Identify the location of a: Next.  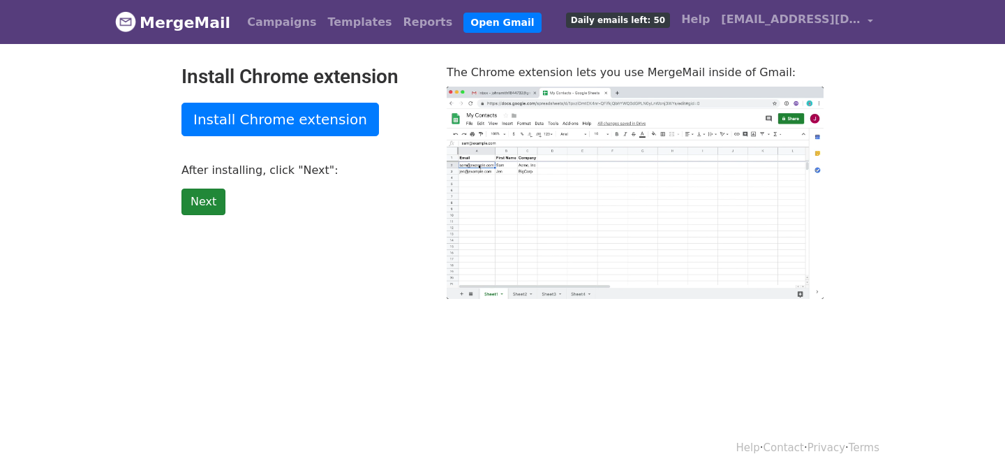
(203, 202).